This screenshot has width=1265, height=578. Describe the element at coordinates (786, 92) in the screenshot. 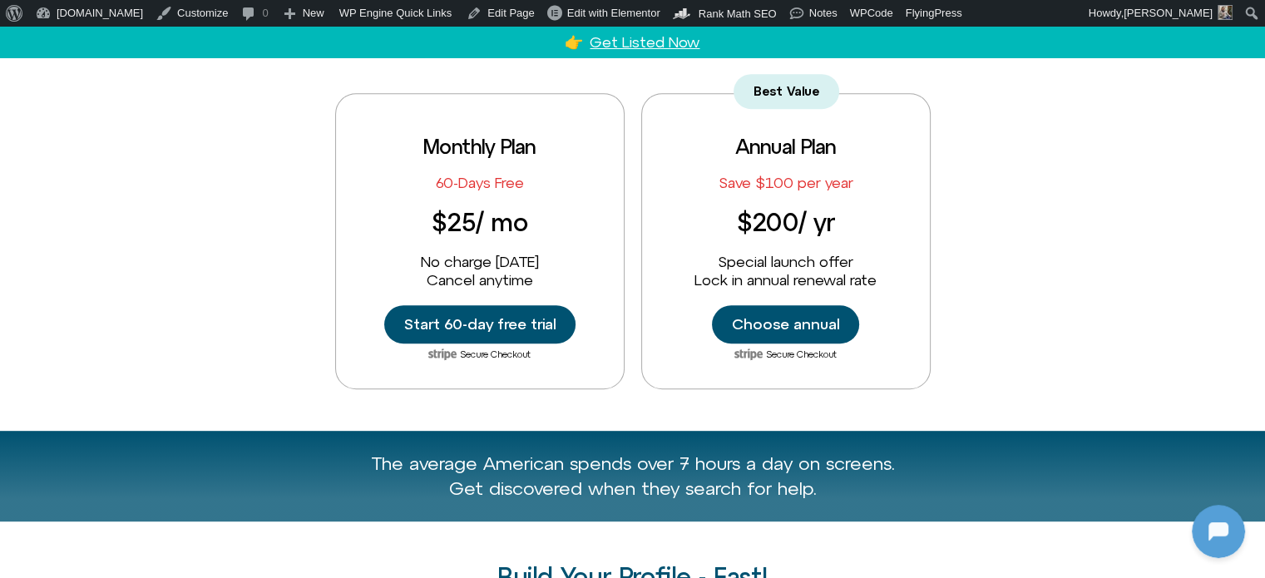

I see `span: Best Value` at that location.